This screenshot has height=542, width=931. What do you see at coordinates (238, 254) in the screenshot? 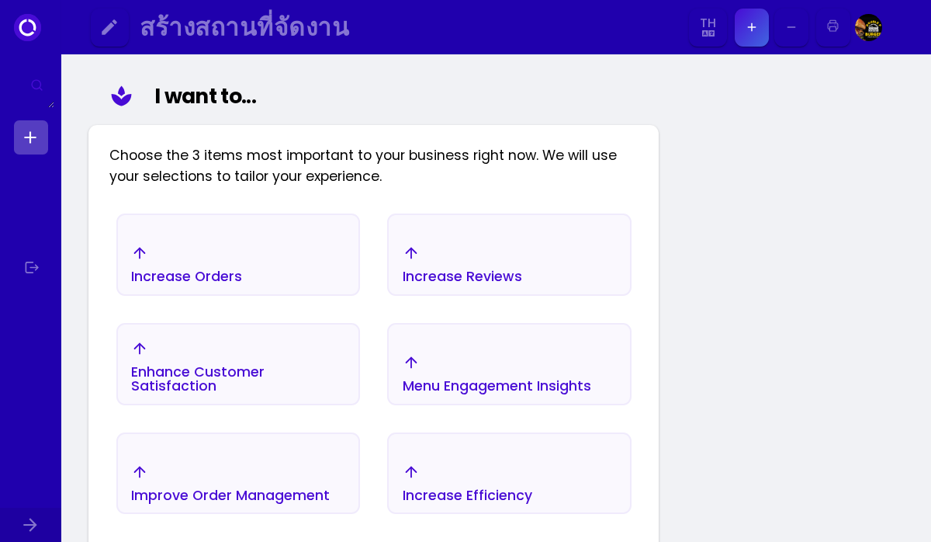
I see `button: Increase Orders` at bounding box center [238, 254].